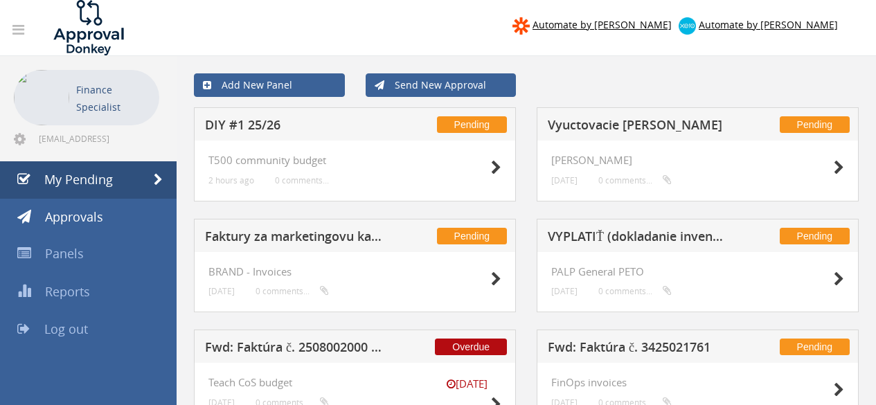 The height and width of the screenshot is (405, 876). What do you see at coordinates (295, 238) in the screenshot?
I see `h5: Faktury za marketingovu kampan na evidenciu` at bounding box center [295, 238].